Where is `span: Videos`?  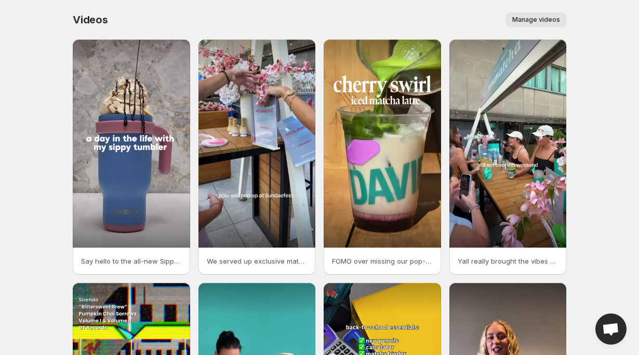
span: Videos is located at coordinates (90, 20).